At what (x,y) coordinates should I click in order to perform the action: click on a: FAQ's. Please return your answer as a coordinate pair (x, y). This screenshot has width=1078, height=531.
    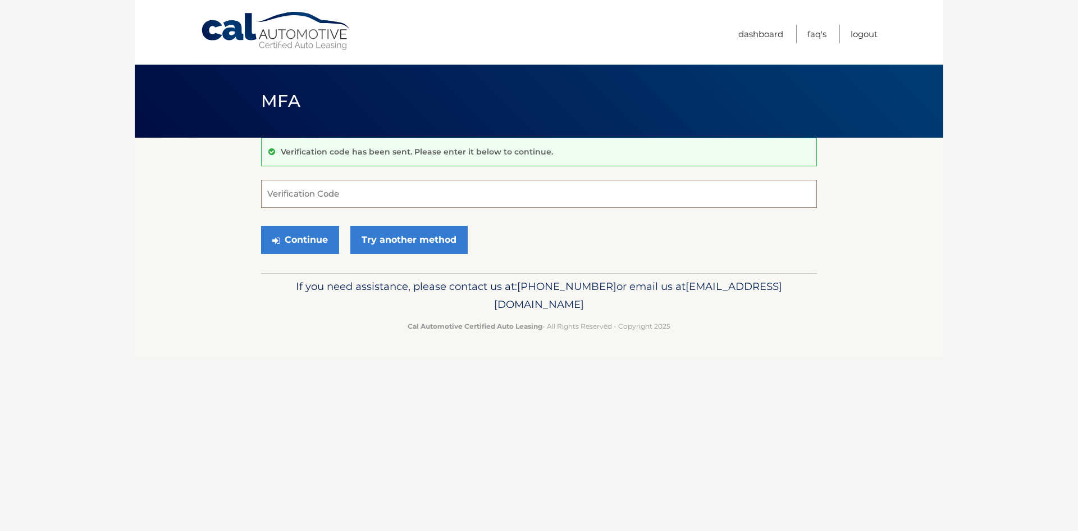
    Looking at the image, I should click on (817, 34).